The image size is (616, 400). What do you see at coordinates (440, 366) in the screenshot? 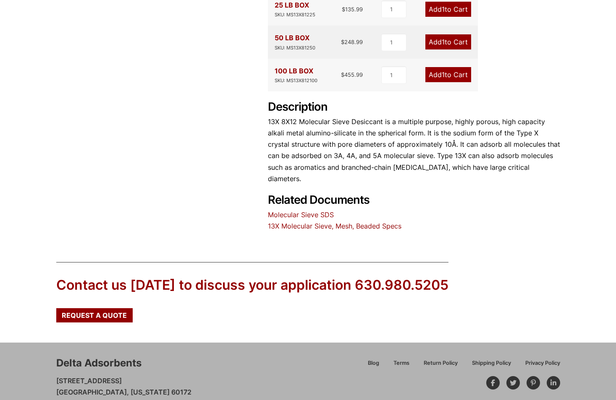
I see `a: Return Policy` at bounding box center [440, 366].